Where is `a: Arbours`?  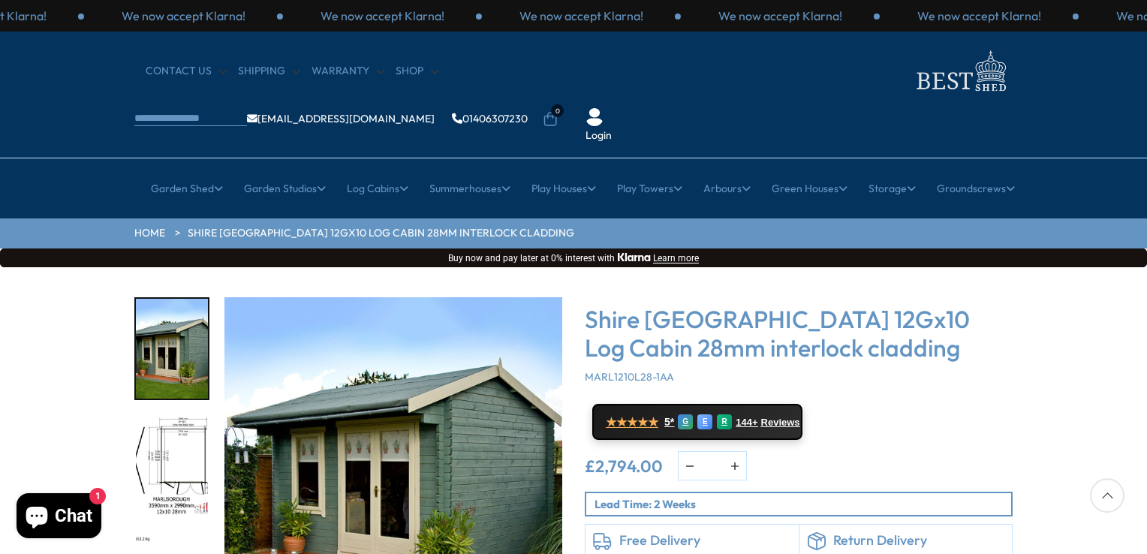
a: Arbours is located at coordinates (726, 188).